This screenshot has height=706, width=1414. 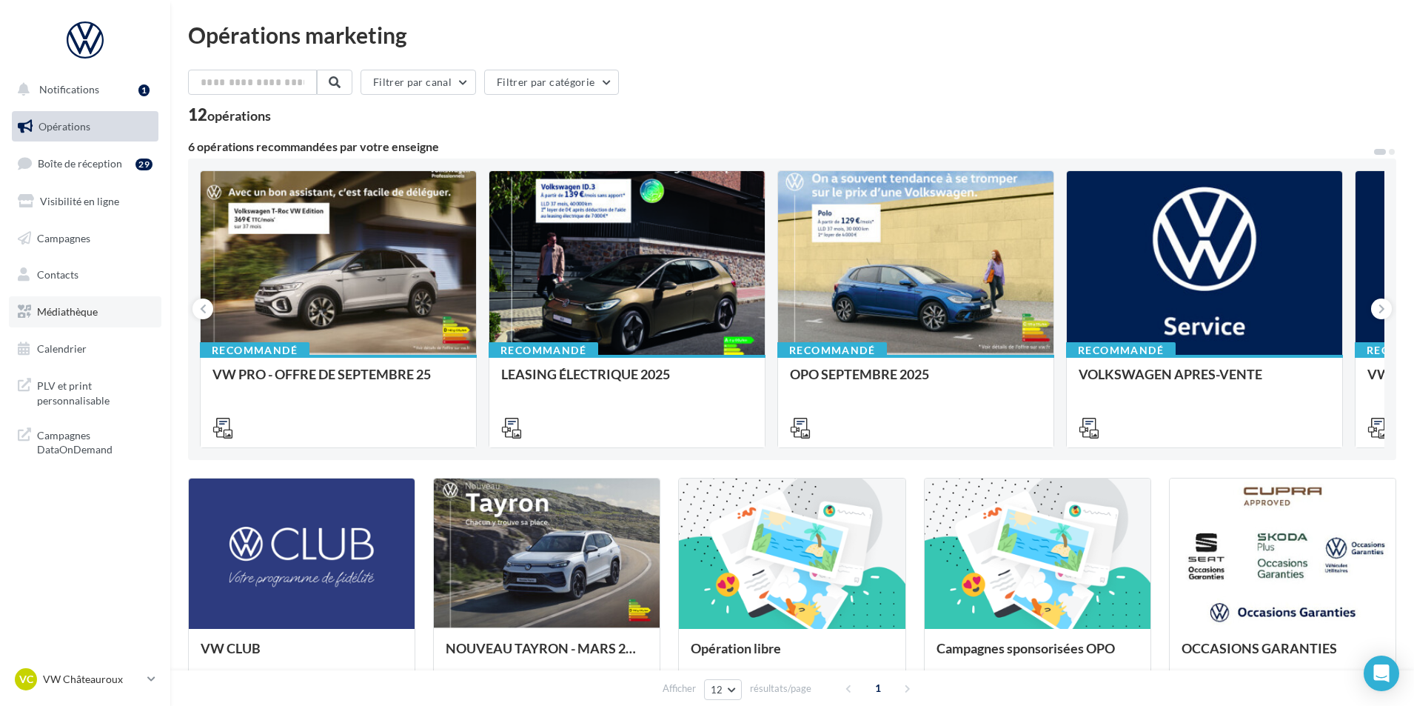 I want to click on span: Afficher, so click(x=679, y=688).